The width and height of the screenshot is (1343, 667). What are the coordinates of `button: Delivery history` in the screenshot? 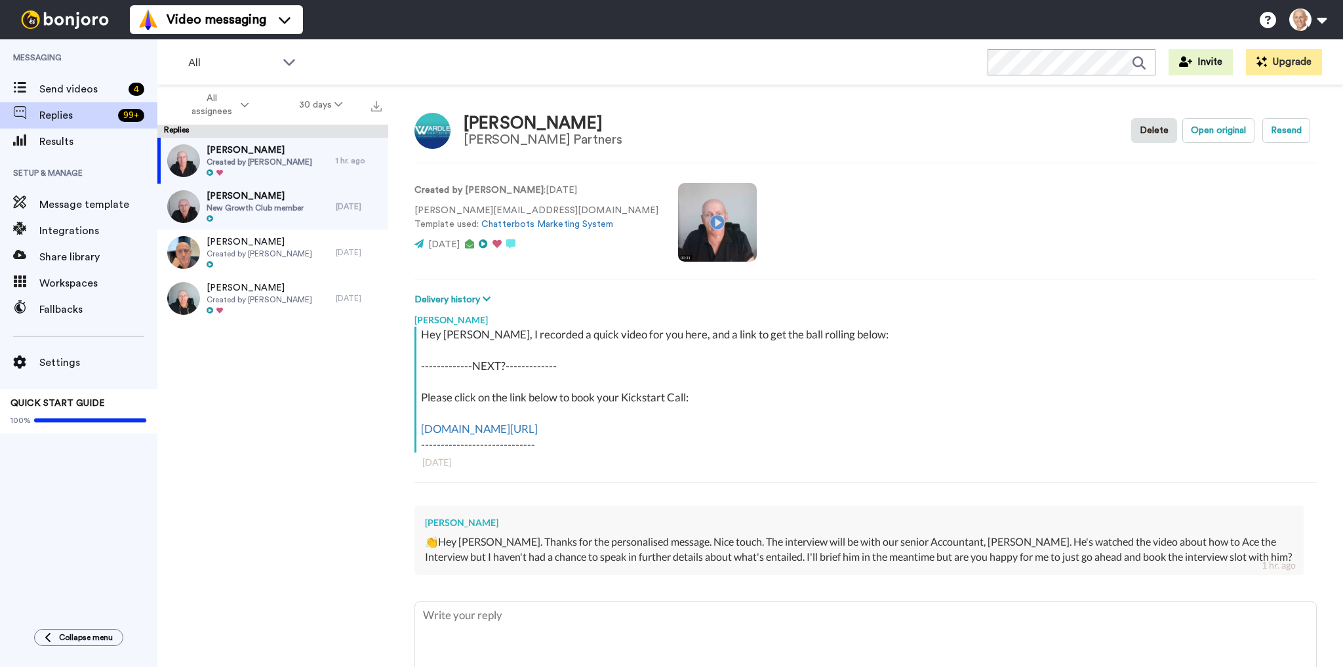 It's located at (454, 300).